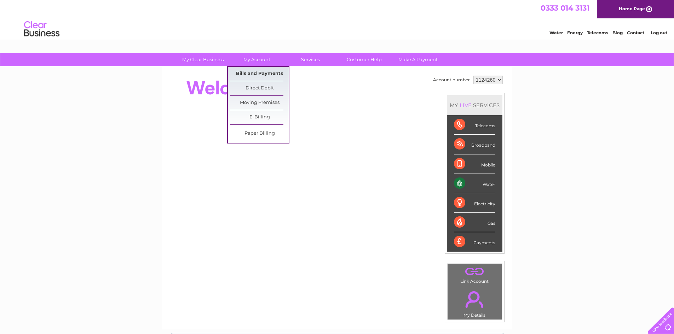  What do you see at coordinates (475, 242) in the screenshot?
I see `div: Payments` at bounding box center [475, 242].